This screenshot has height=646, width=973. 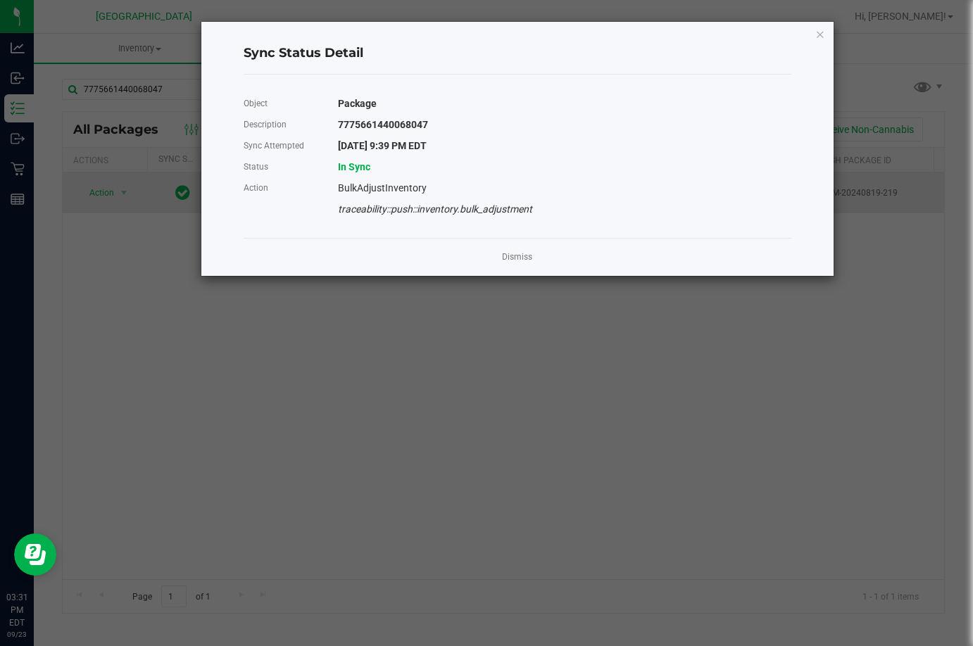 I want to click on a: Dismiss, so click(x=517, y=257).